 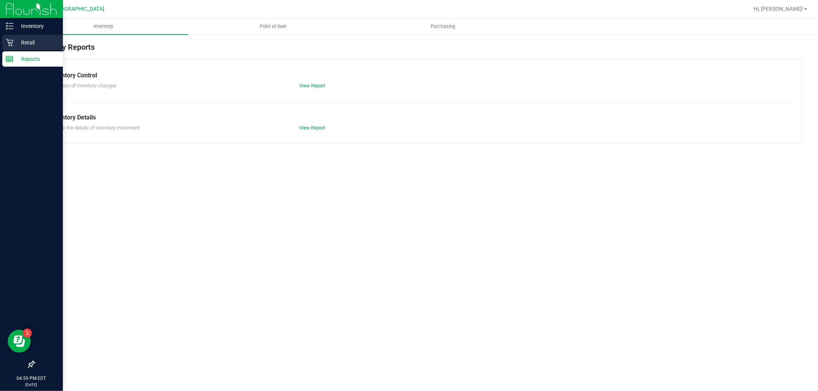 What do you see at coordinates (36, 43) in the screenshot?
I see `p: Retail` at bounding box center [36, 43].